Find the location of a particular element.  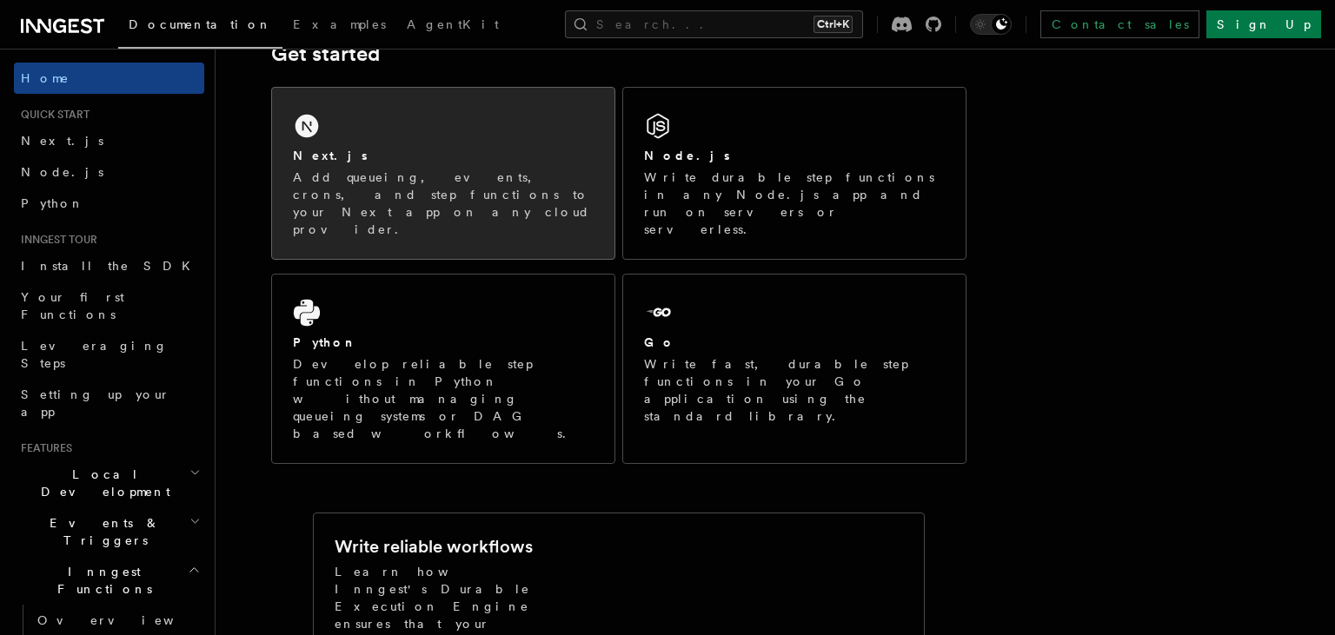

span: Quick start is located at coordinates (51, 115).